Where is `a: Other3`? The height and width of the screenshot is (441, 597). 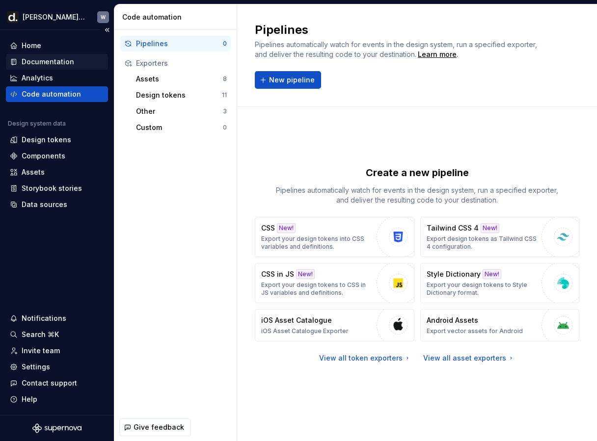
a: Other3 is located at coordinates (181, 111).